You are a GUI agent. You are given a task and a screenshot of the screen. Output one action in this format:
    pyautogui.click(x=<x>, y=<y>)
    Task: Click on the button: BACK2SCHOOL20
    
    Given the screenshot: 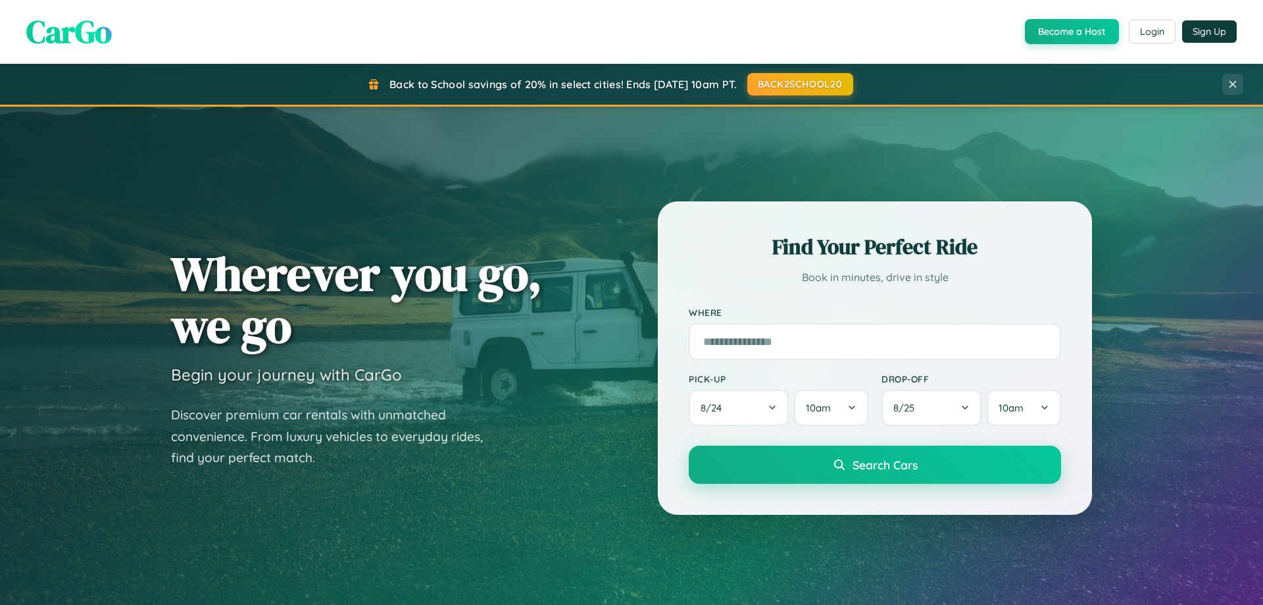 What is the action you would take?
    pyautogui.click(x=800, y=84)
    